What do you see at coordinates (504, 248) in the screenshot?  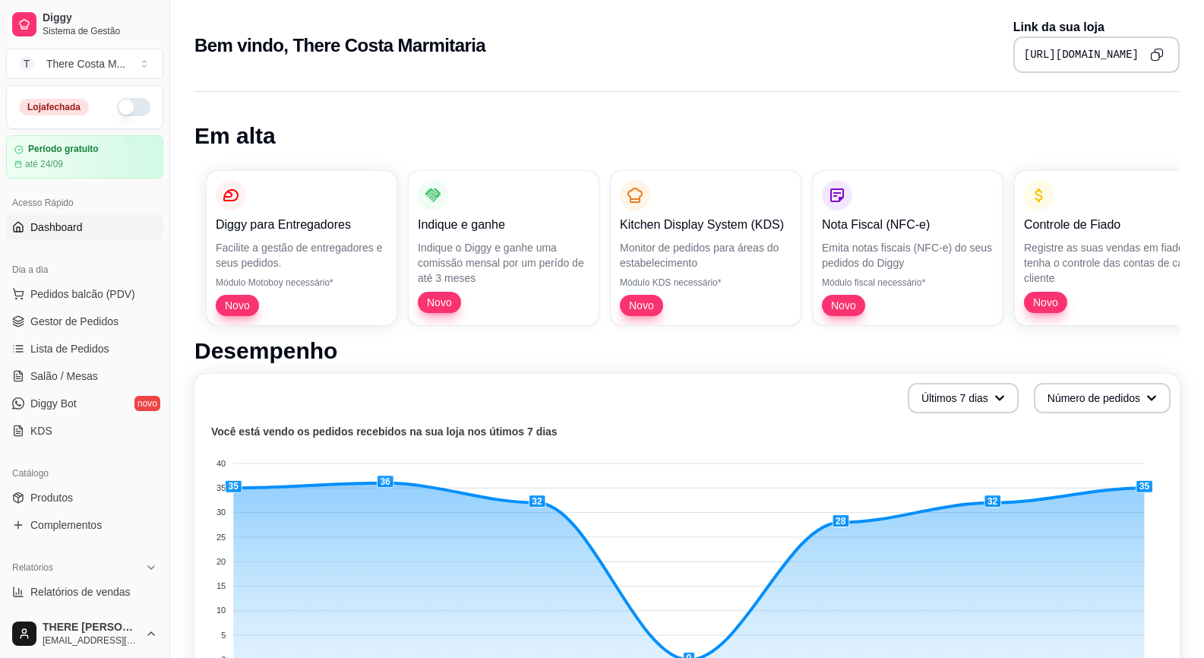 I see `button: Indique e ganheIndique o Diggy e ganhe uma comissão mensal por um perído de até 3 mesesNovo` at bounding box center [504, 248].